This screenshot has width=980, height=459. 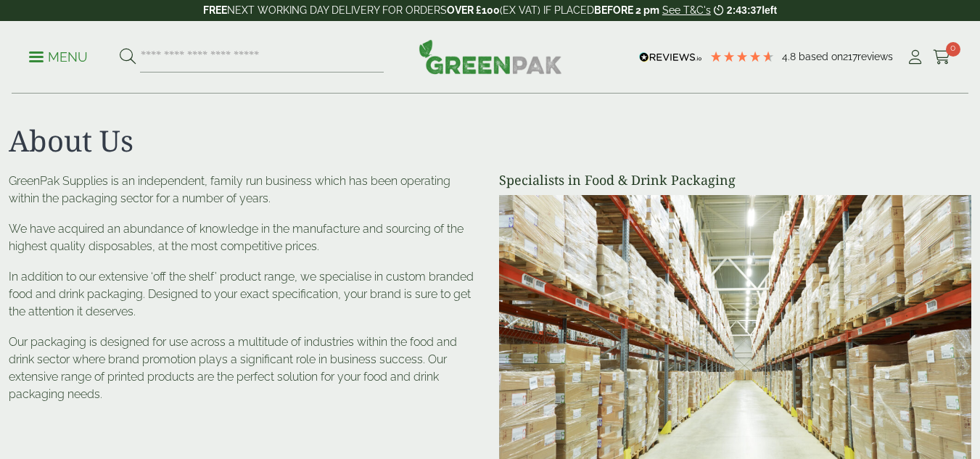 What do you see at coordinates (245, 238) in the screenshot?
I see `p: We have acquired an abundance of knowledge in the manufacture and sourcing of the highest quality...` at bounding box center [245, 238].